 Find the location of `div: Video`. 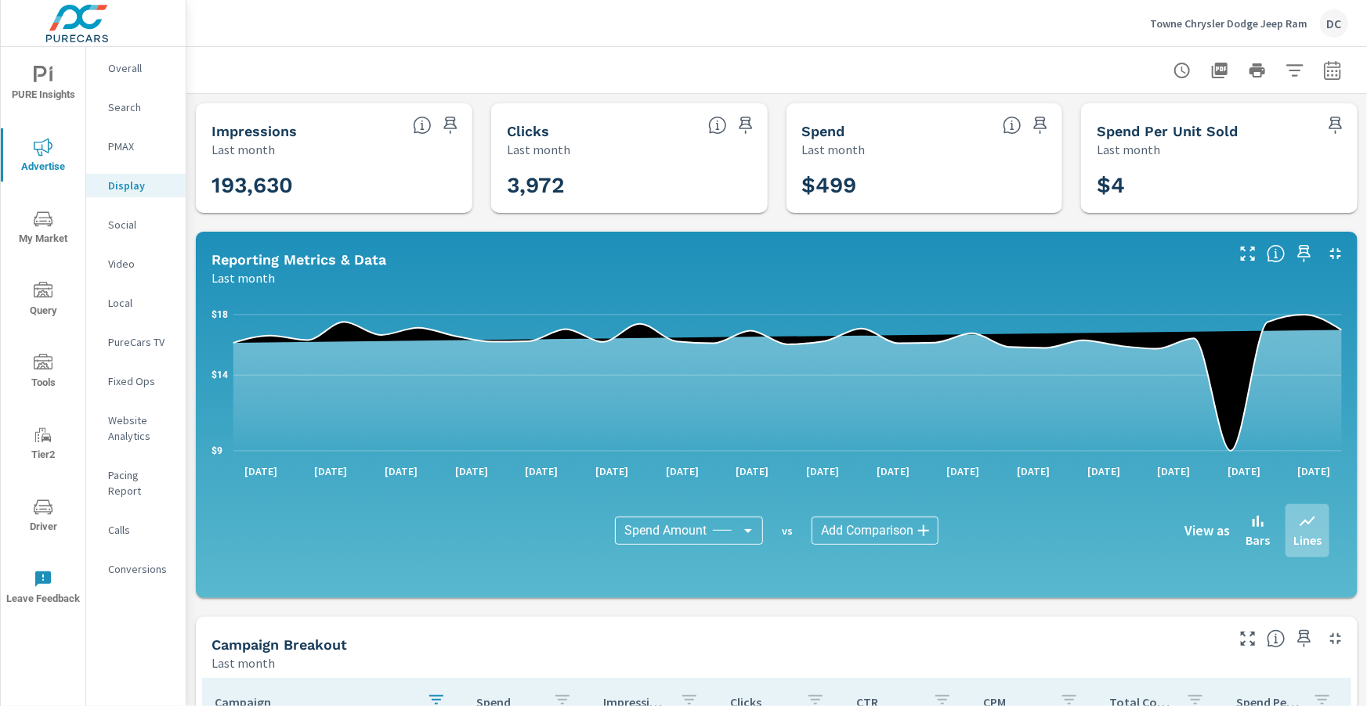

div: Video is located at coordinates (135, 264).